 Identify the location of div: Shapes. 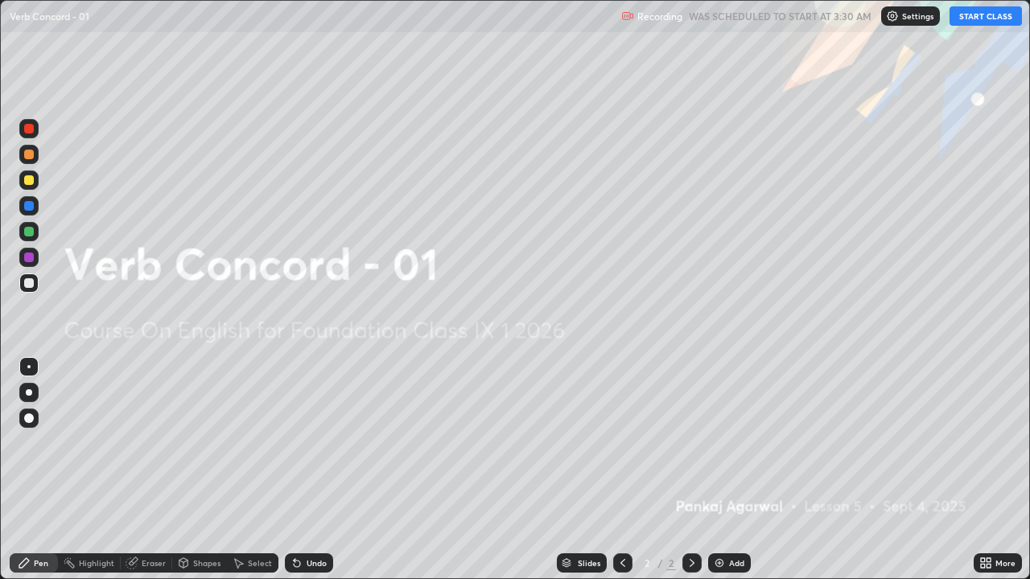
(207, 563).